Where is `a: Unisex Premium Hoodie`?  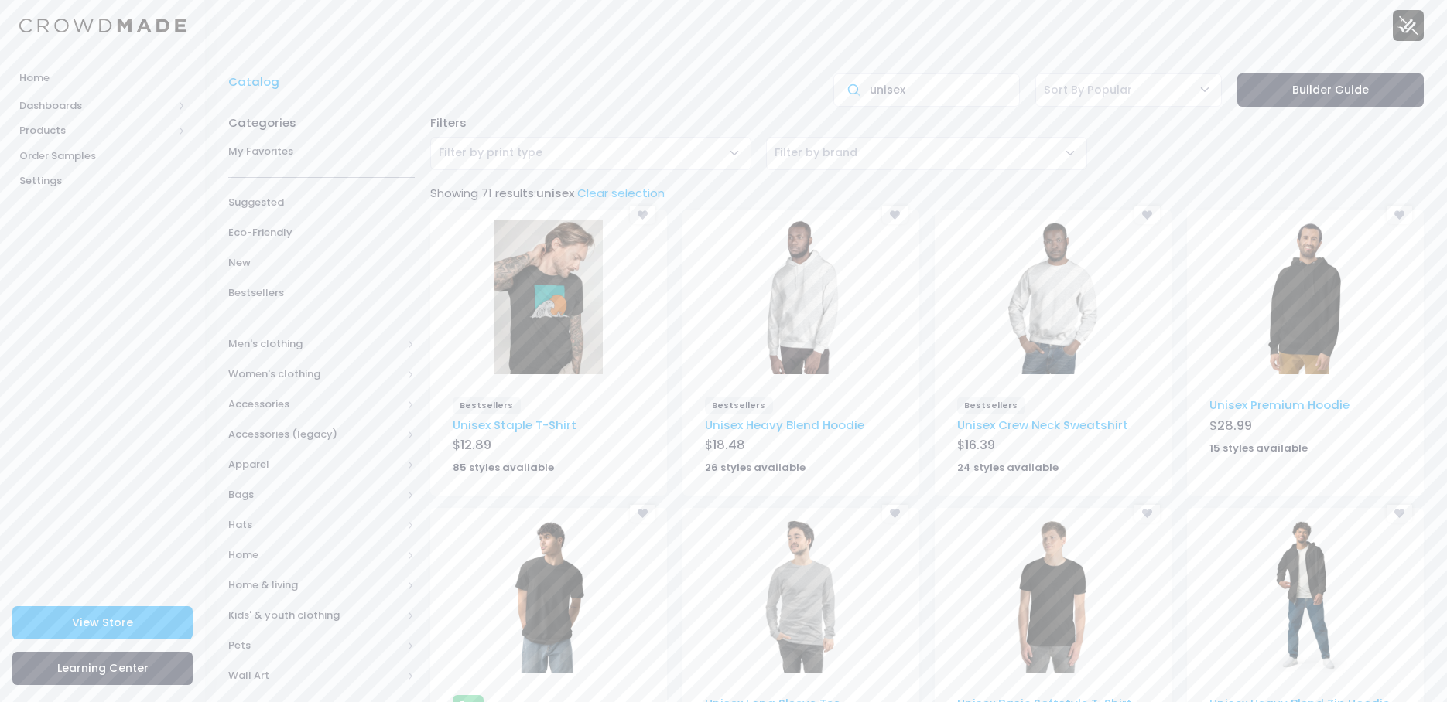
a: Unisex Premium Hoodie is located at coordinates (1279, 405).